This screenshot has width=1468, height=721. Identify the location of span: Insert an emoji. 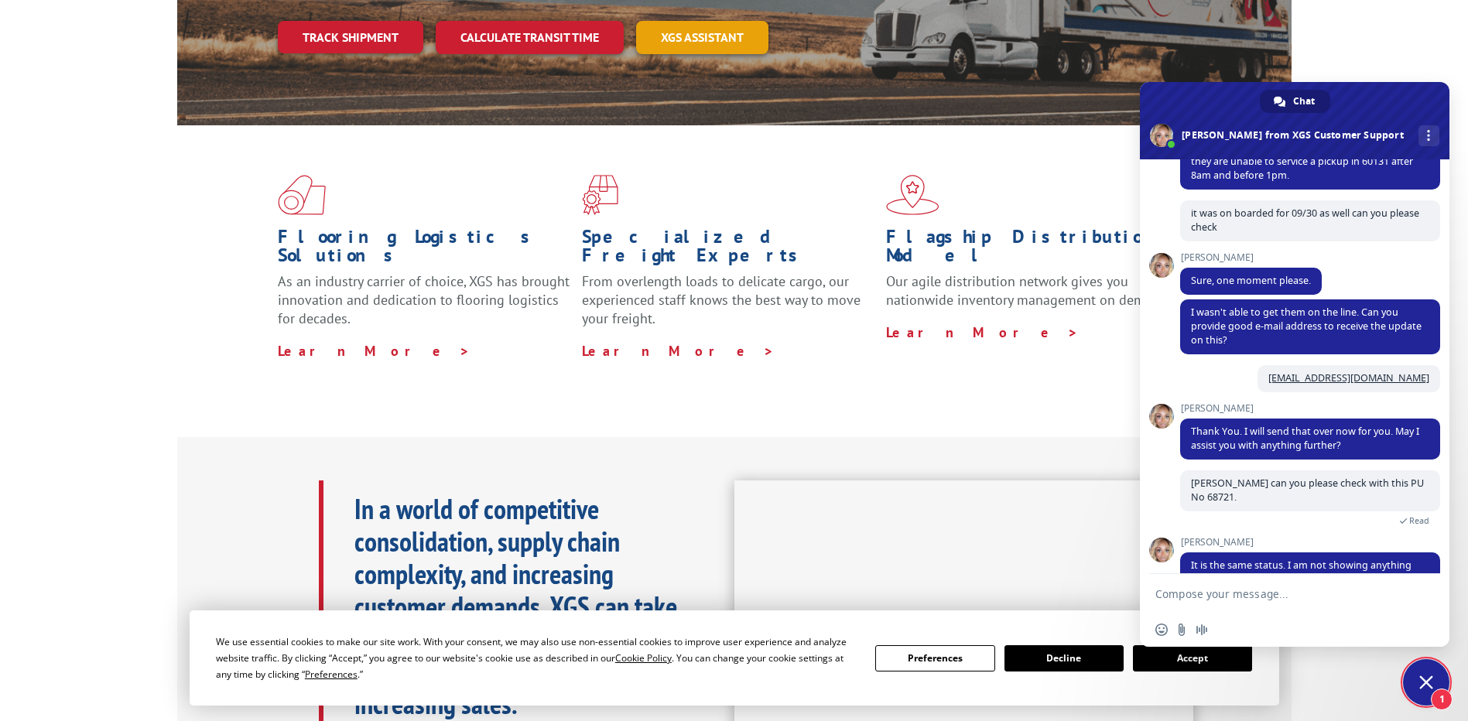
(1162, 630).